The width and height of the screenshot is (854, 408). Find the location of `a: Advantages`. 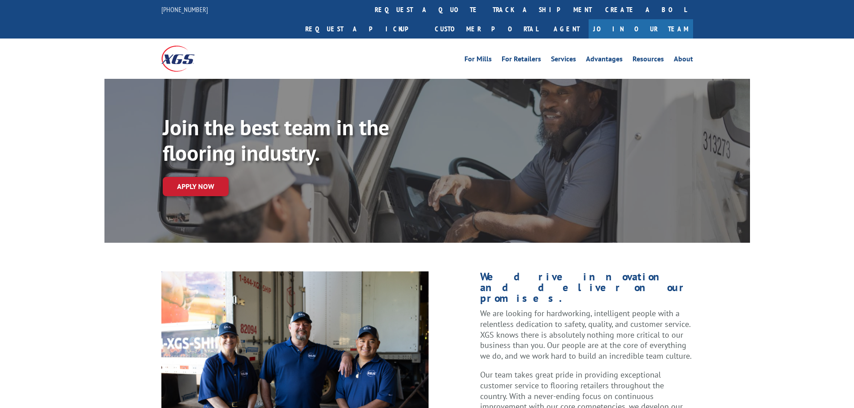

a: Advantages is located at coordinates (604, 61).